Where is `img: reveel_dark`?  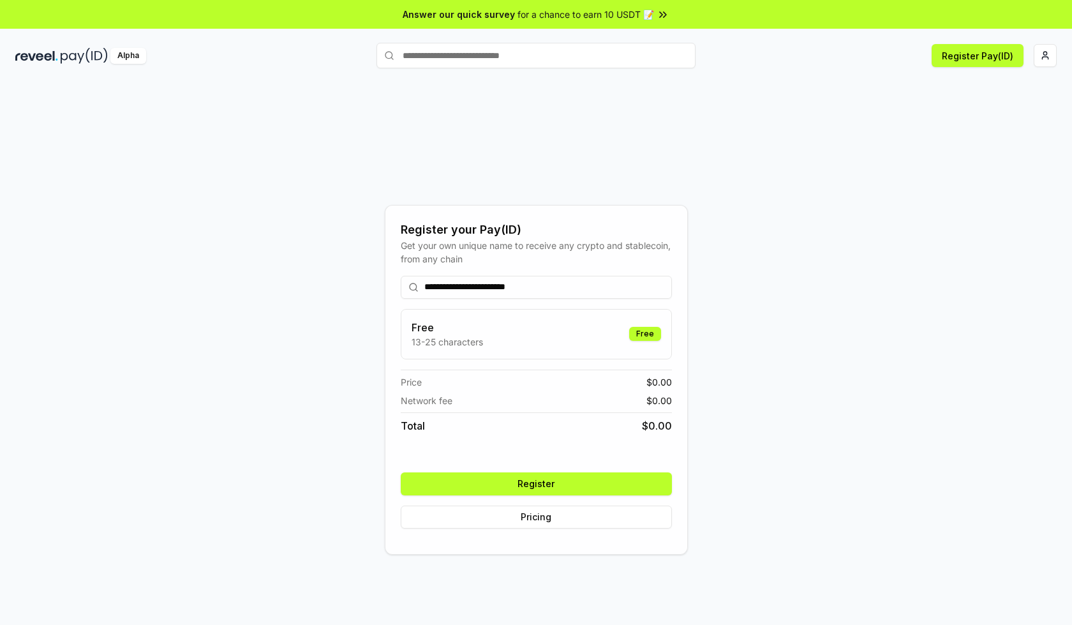
img: reveel_dark is located at coordinates (36, 56).